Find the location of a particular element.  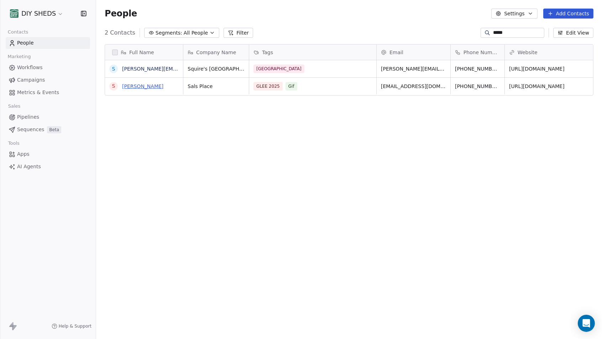

button: Settings is located at coordinates (514, 14).